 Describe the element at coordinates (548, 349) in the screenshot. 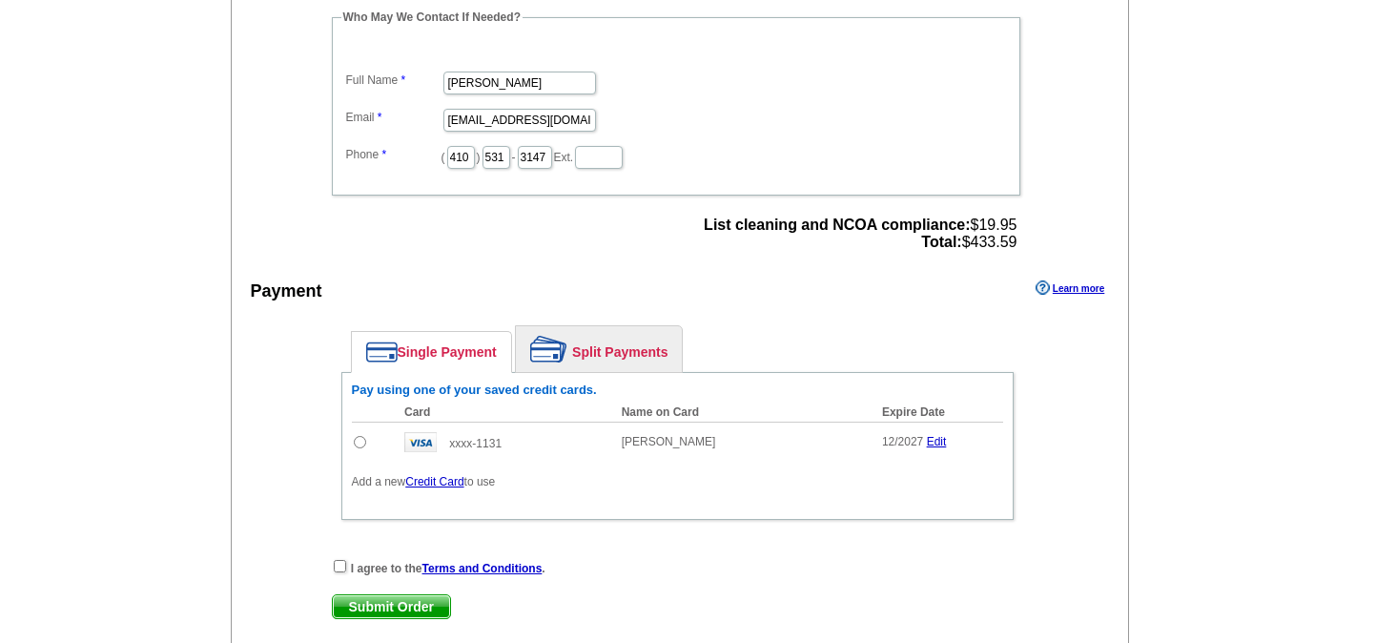

I see `img: split-payment.png` at that location.